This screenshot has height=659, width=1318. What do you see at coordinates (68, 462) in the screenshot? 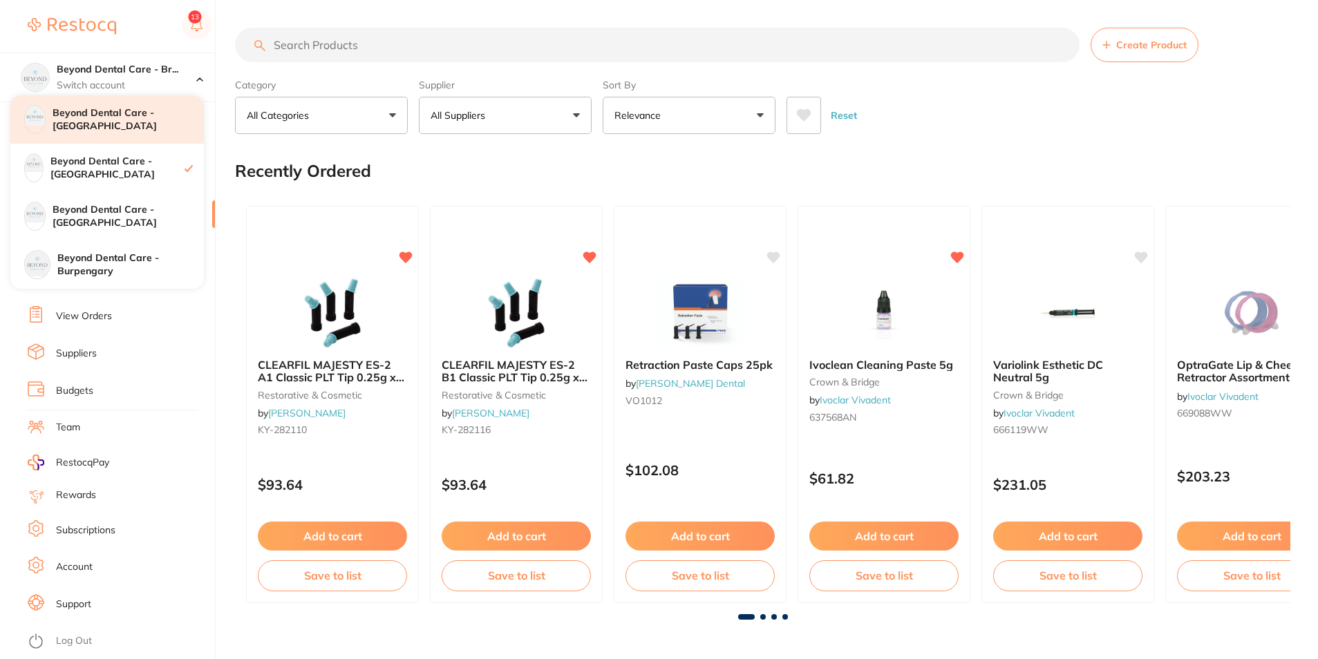
I see `a: RestocqPay` at bounding box center [68, 462].